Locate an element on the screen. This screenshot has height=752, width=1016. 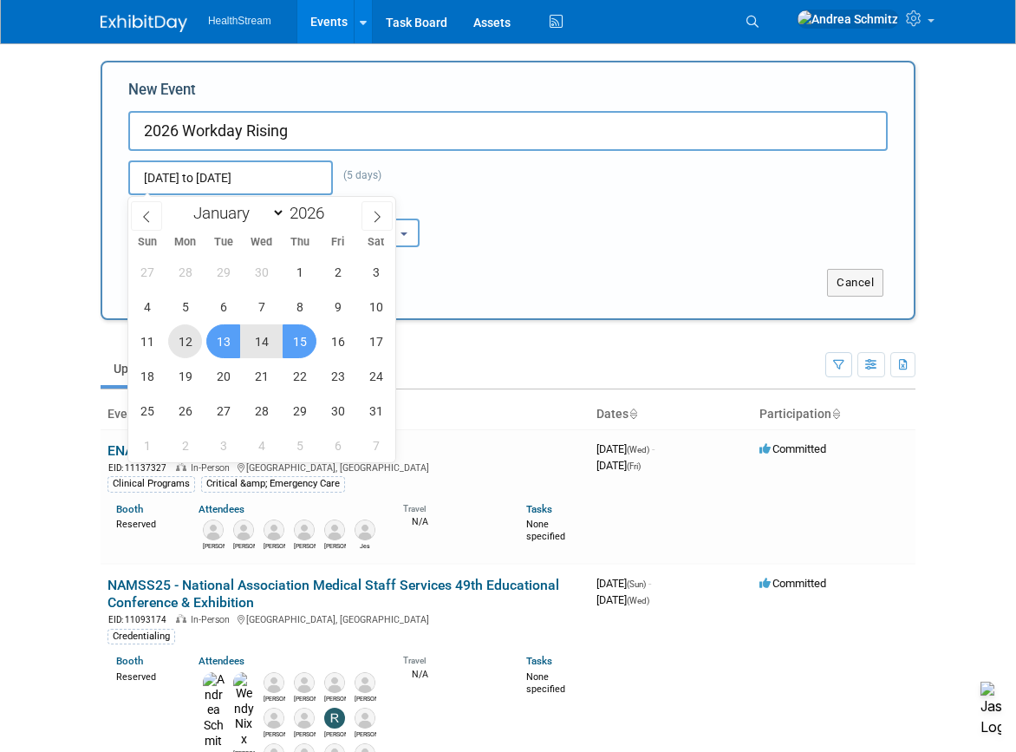
span: September 28, 2026 is located at coordinates (185, 271).